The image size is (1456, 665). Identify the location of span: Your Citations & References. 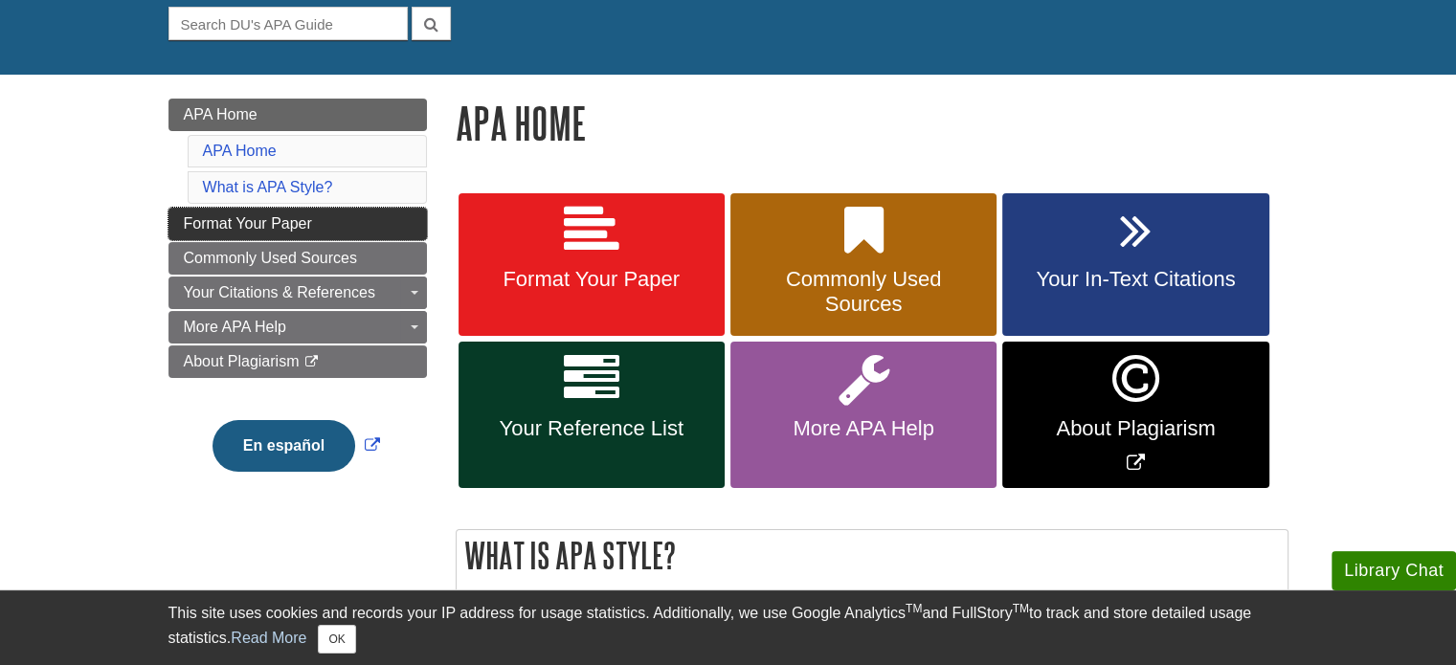
(279, 292).